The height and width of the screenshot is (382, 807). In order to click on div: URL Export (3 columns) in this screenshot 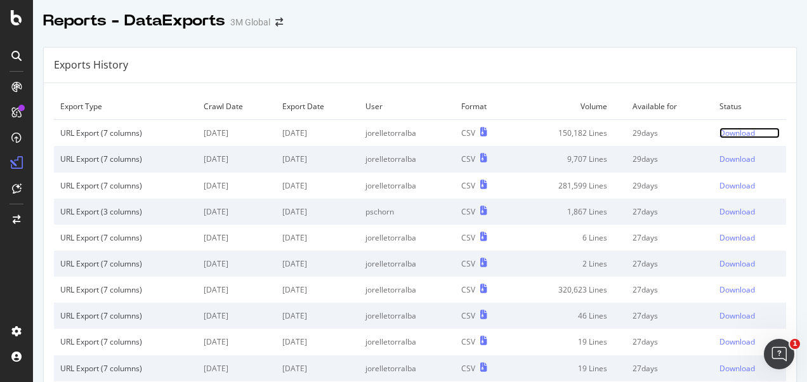, I will do `click(126, 211)`.